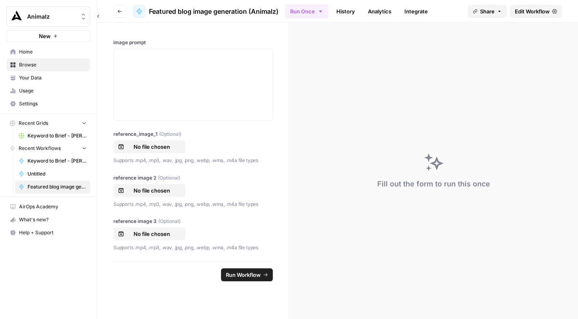  I want to click on button: Help + Support, so click(48, 232).